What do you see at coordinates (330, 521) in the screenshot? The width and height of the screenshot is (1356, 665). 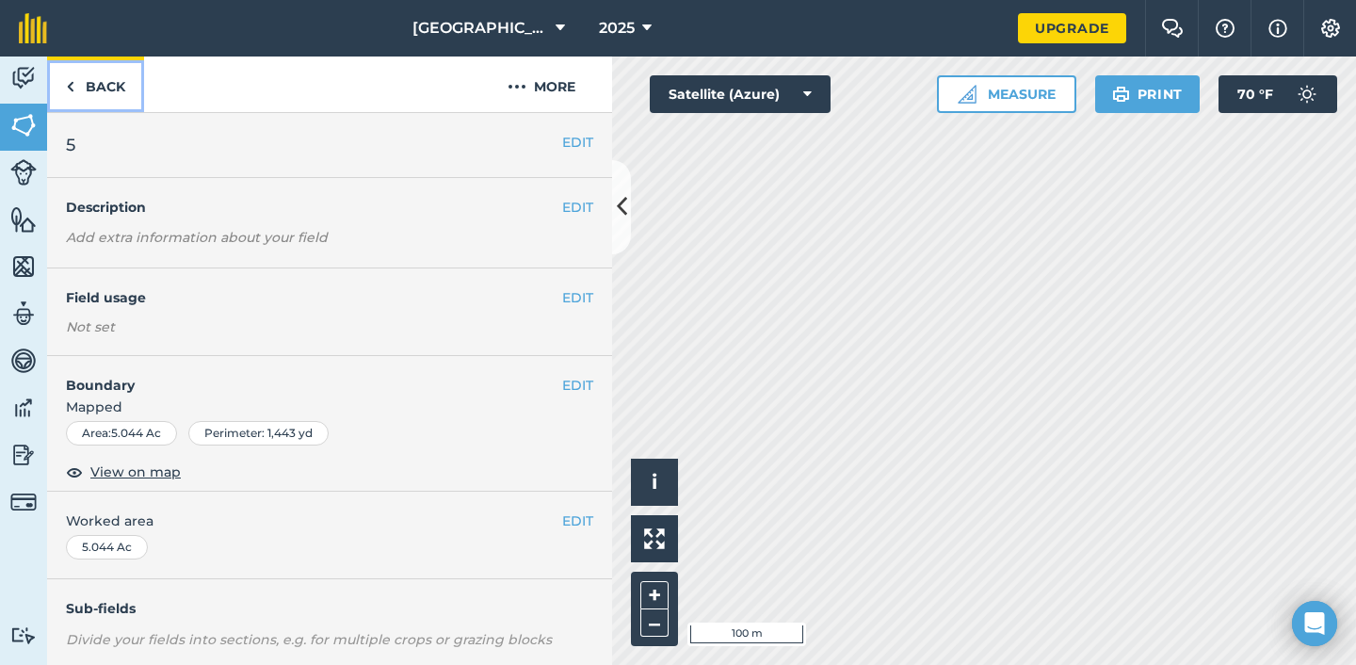 I see `span: Worked area` at bounding box center [330, 521].